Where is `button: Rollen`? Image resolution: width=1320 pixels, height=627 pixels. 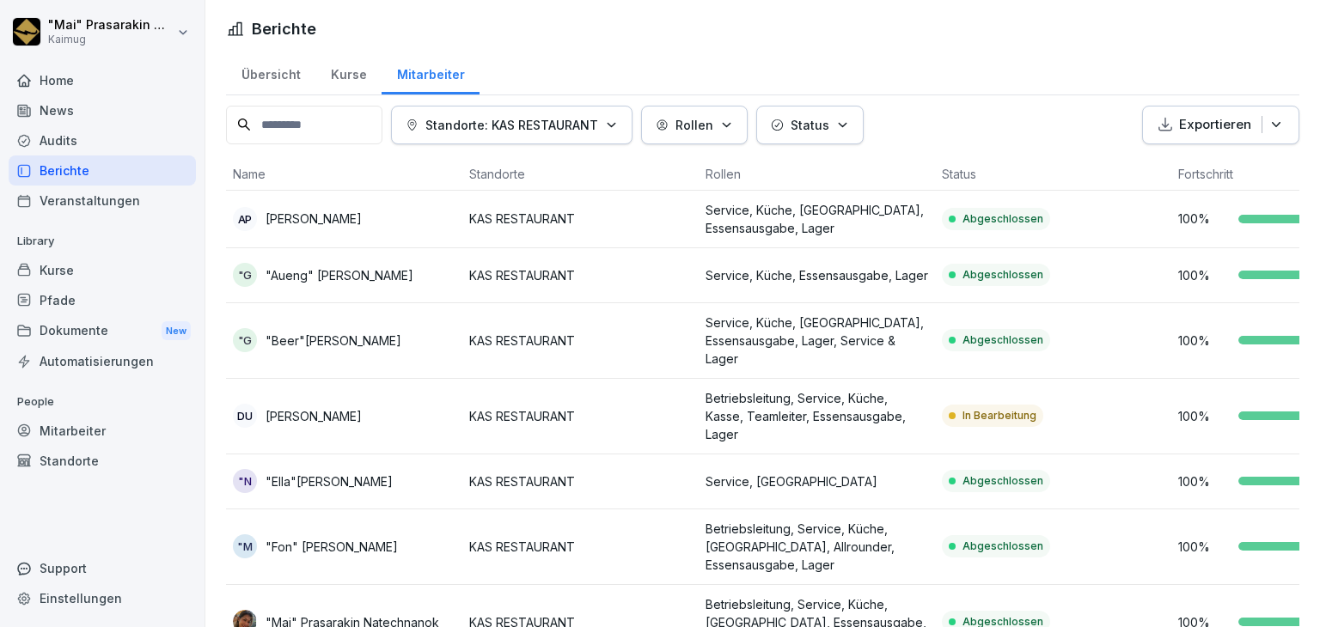 button: Rollen is located at coordinates (694, 125).